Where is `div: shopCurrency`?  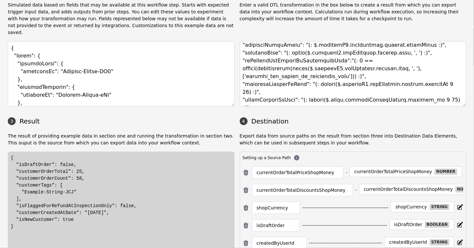
div: shopCurrency is located at coordinates (412, 207).